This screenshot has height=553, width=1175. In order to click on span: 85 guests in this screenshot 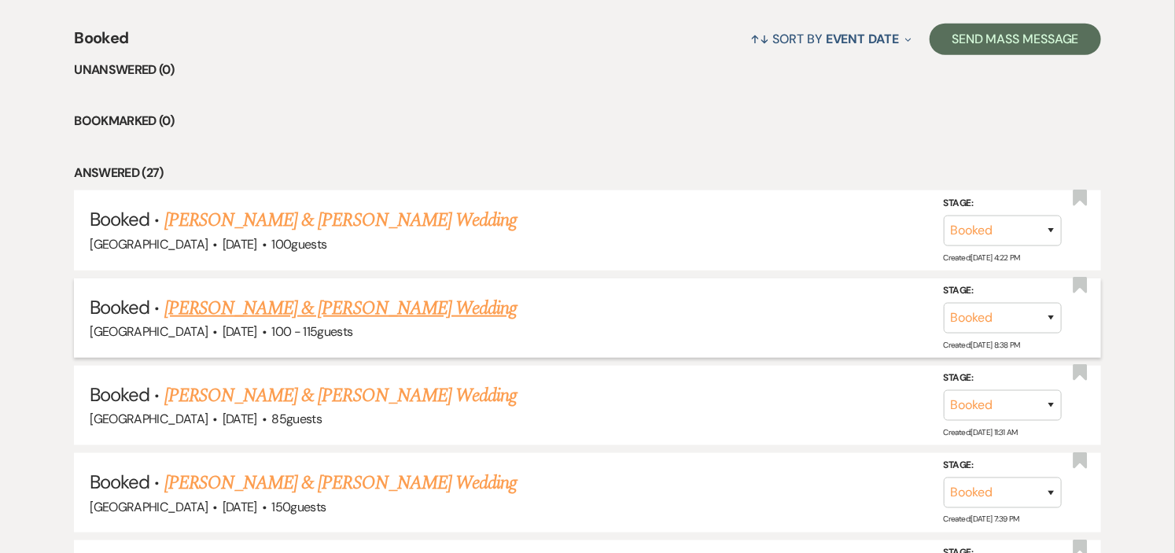, I will do `click(296, 418)`.